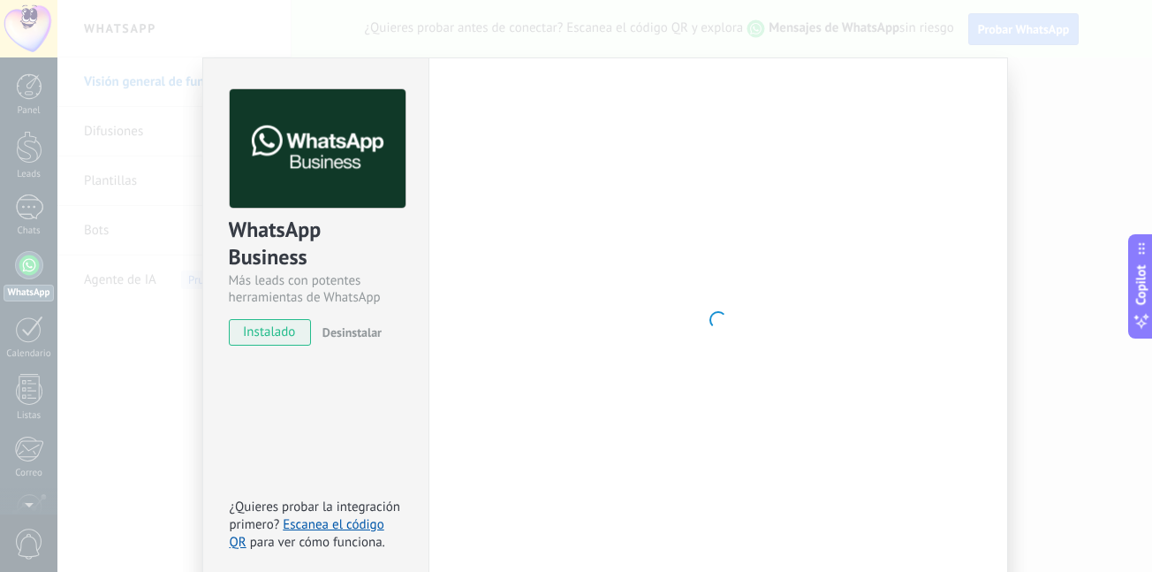  Describe the element at coordinates (1142, 285) in the screenshot. I see `span: Copilot` at that location.